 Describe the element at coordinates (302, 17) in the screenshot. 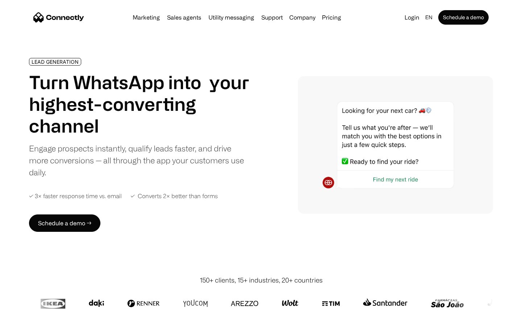

I see `div: Company` at that location.